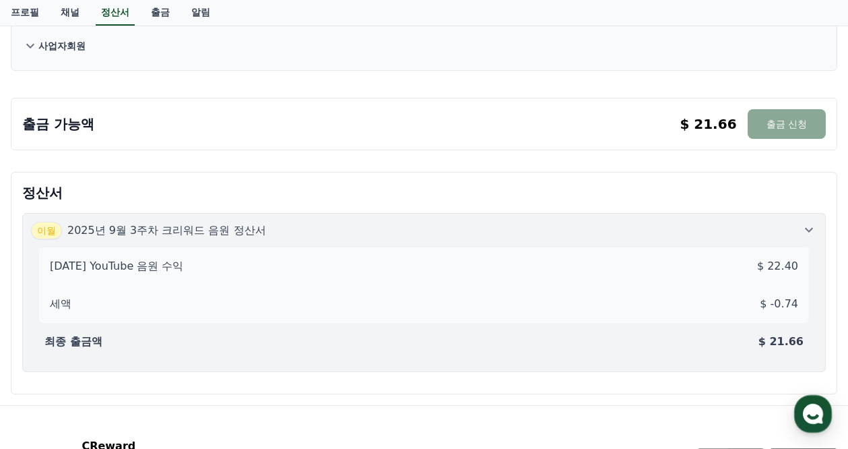 This screenshot has width=848, height=449. Describe the element at coordinates (424, 193) in the screenshot. I see `p: 정산서` at that location.